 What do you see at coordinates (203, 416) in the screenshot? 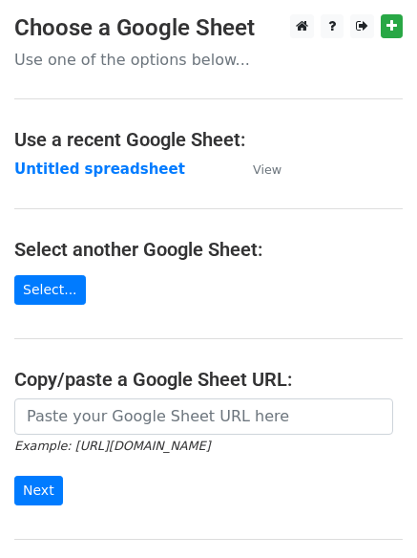
I see `input: Paste your Google Sheet URL here` at bounding box center [203, 416].